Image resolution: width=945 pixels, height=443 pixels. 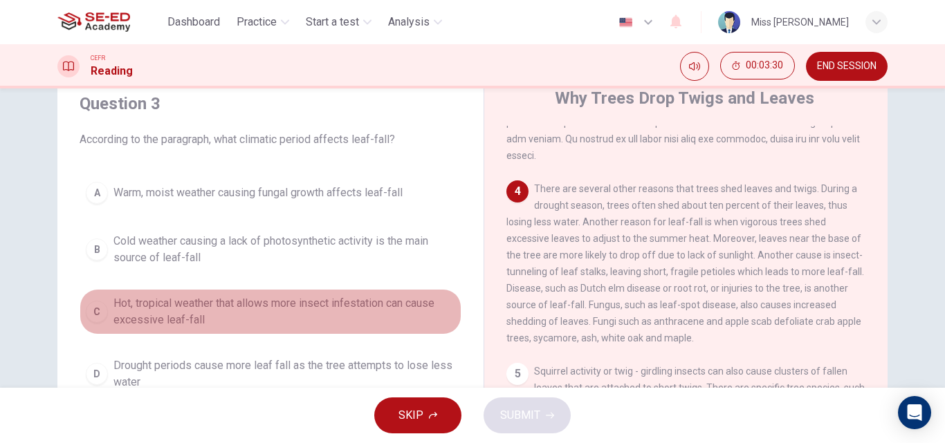 What do you see at coordinates (684, 98) in the screenshot?
I see `h4: Why Trees Drop Twigs and Leaves` at bounding box center [684, 98].